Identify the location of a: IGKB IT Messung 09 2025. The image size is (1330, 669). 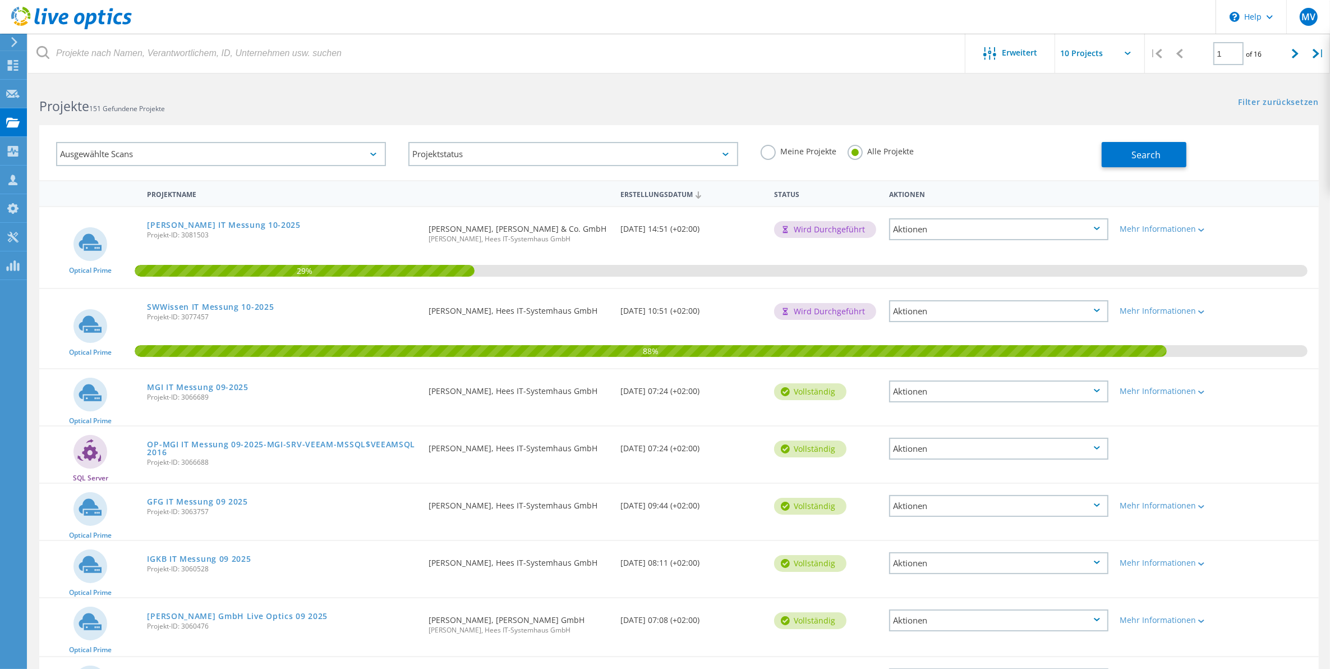
(199, 559).